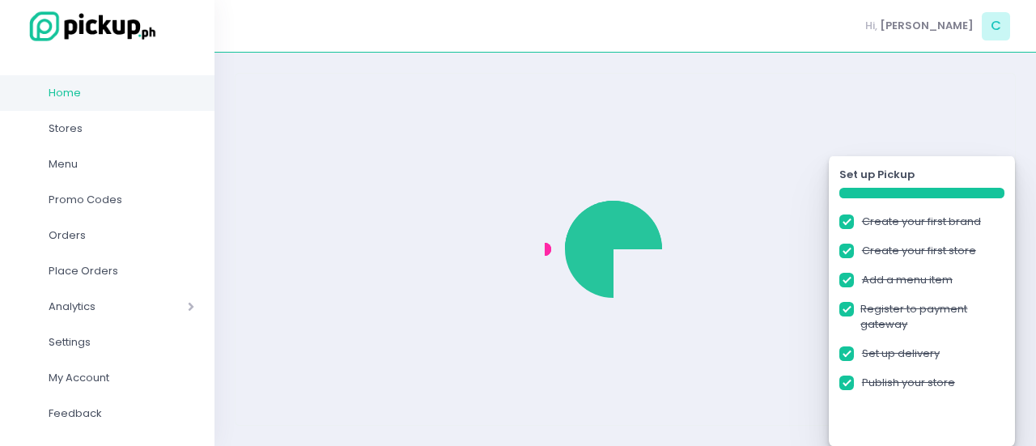  What do you see at coordinates (95, 307) in the screenshot?
I see `span: Analytics` at bounding box center [95, 307].